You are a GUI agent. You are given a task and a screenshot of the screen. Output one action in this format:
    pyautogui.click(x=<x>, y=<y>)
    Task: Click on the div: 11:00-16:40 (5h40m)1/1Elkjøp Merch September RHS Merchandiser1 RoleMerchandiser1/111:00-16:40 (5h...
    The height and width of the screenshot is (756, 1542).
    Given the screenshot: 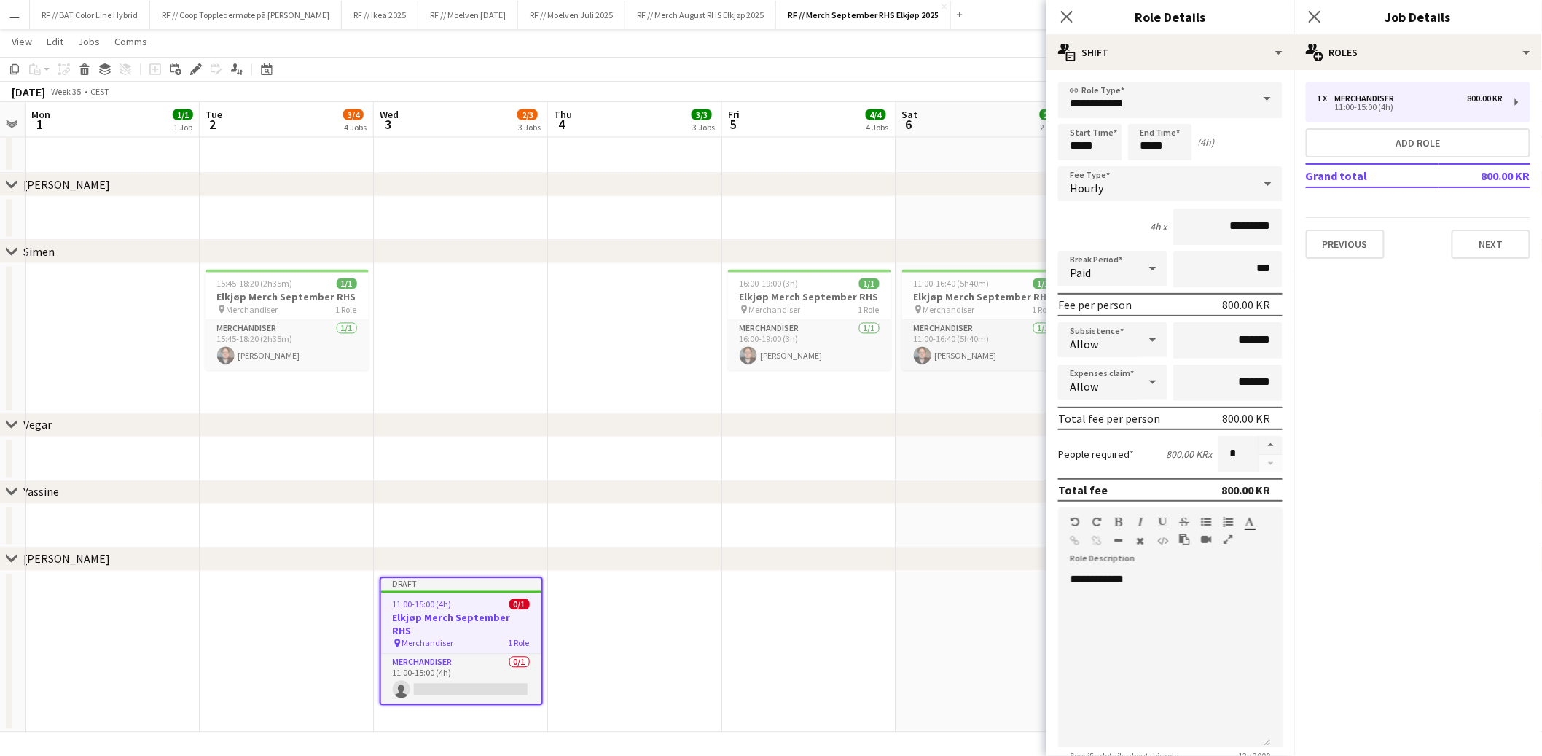 What is the action you would take?
    pyautogui.click(x=984, y=320)
    